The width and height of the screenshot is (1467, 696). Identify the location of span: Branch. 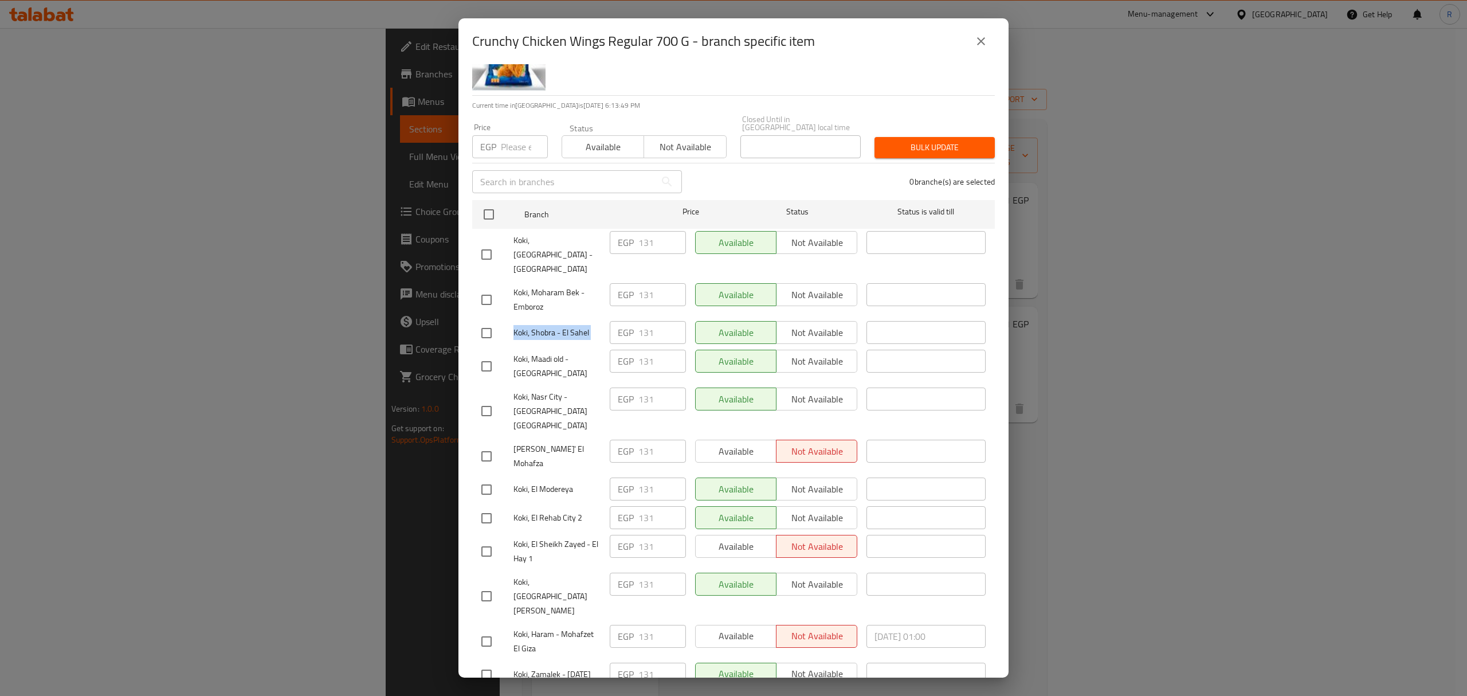
(584, 214).